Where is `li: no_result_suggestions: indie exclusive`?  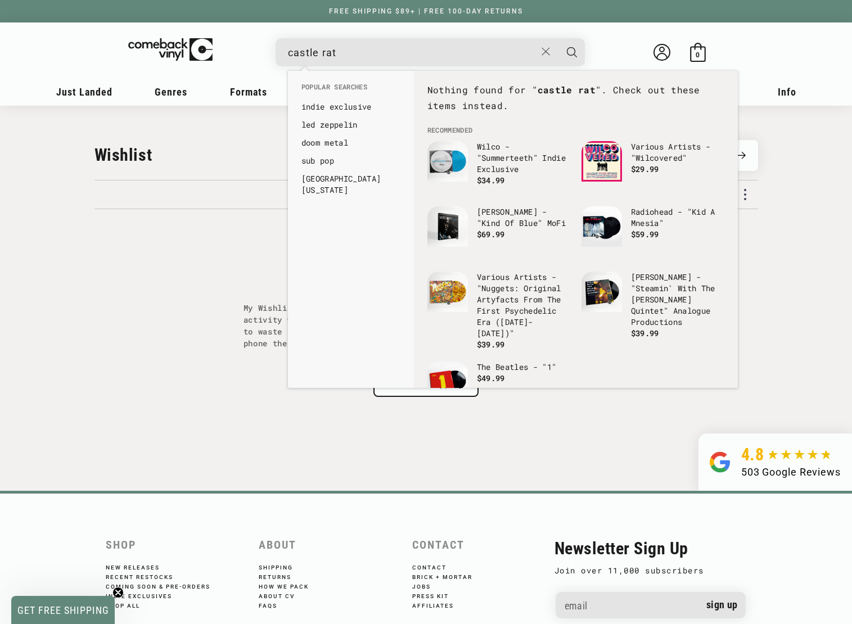 li: no_result_suggestions: indie exclusive is located at coordinates (351, 107).